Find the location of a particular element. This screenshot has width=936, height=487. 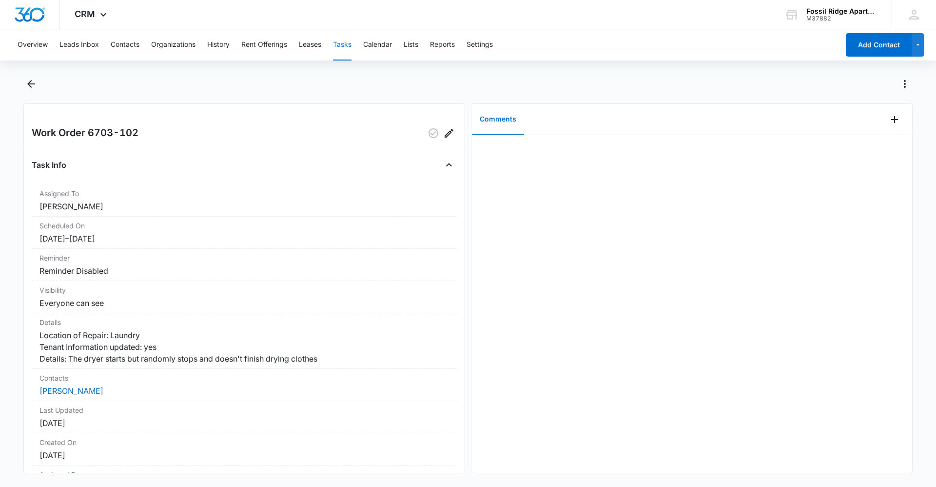

button: Reports is located at coordinates (442, 45).